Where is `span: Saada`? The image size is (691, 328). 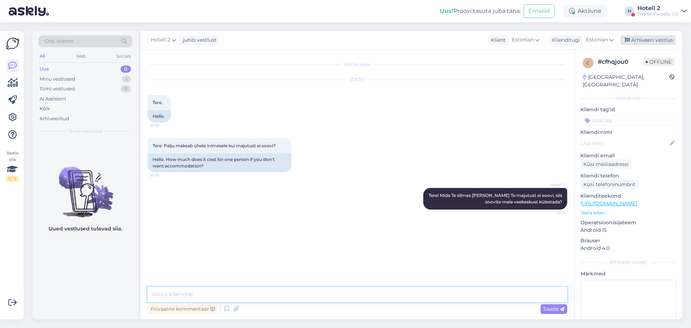
span: Saada is located at coordinates (554, 309).